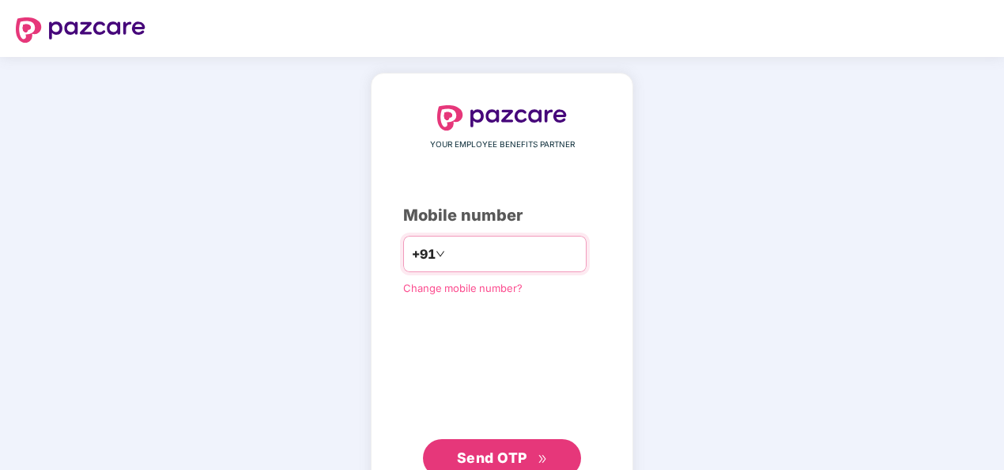 This screenshot has height=470, width=1004. I want to click on a: Change mobile number?, so click(462, 288).